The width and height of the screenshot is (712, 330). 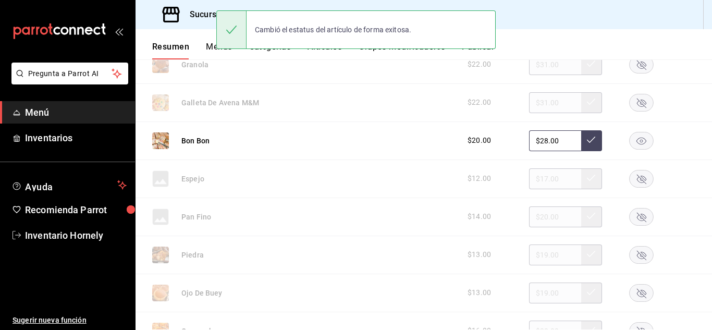 What do you see at coordinates (196, 141) in the screenshot?
I see `button: Bon Bon` at bounding box center [196, 141].